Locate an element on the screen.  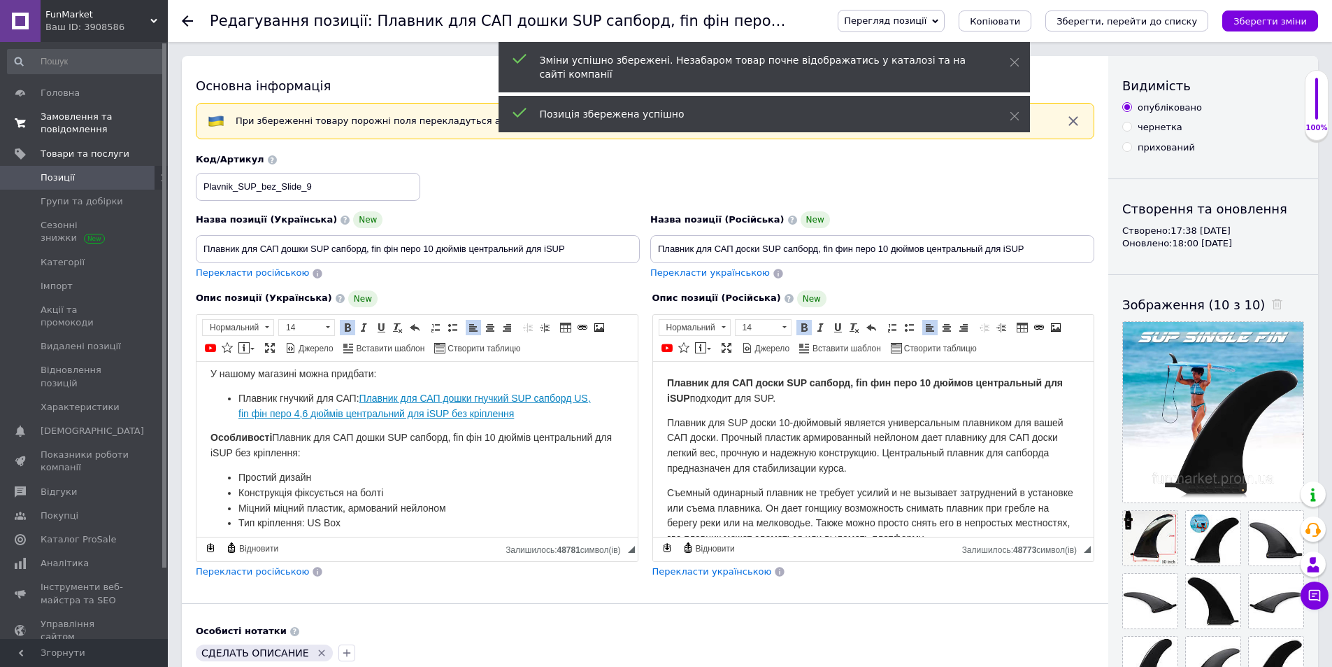
span: подходит для SUP. is located at coordinates (212, 29).